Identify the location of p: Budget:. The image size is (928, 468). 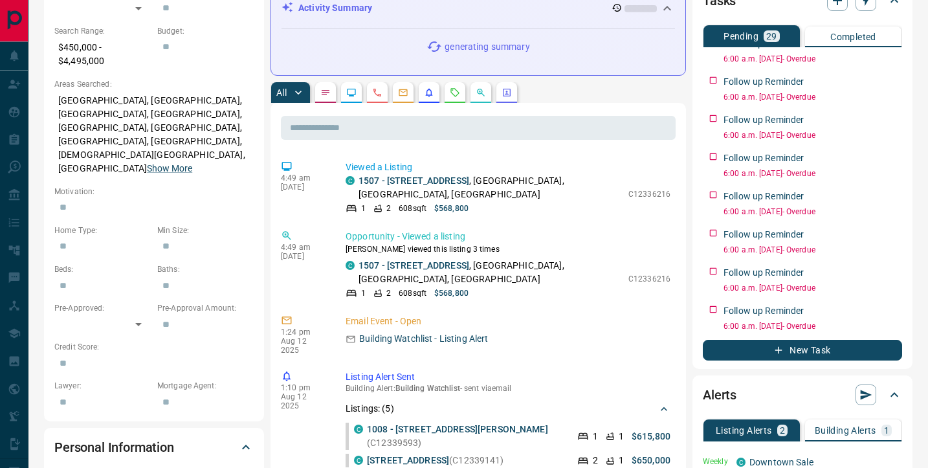
(205, 31).